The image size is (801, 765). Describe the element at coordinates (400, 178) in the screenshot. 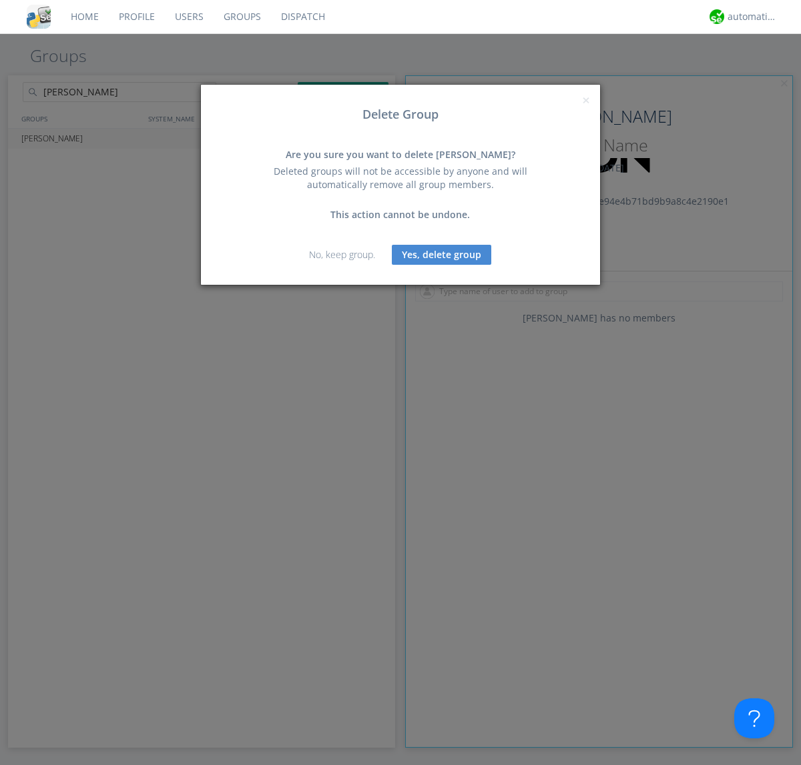

I see `div: Deleted groups will not be accessible by anyone and will automatically remove all group members.` at that location.